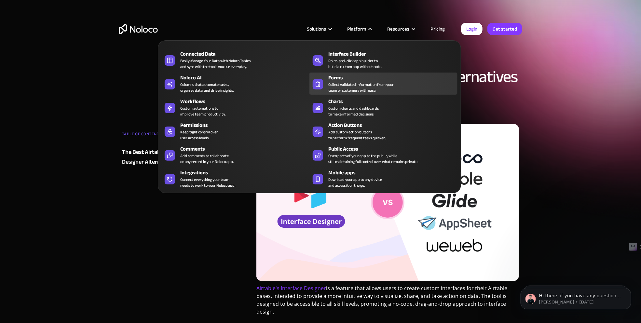 The image size is (641, 323). What do you see at coordinates (355, 183) in the screenshot?
I see `span: Download your app to any device and access it on the go.` at bounding box center [355, 183].